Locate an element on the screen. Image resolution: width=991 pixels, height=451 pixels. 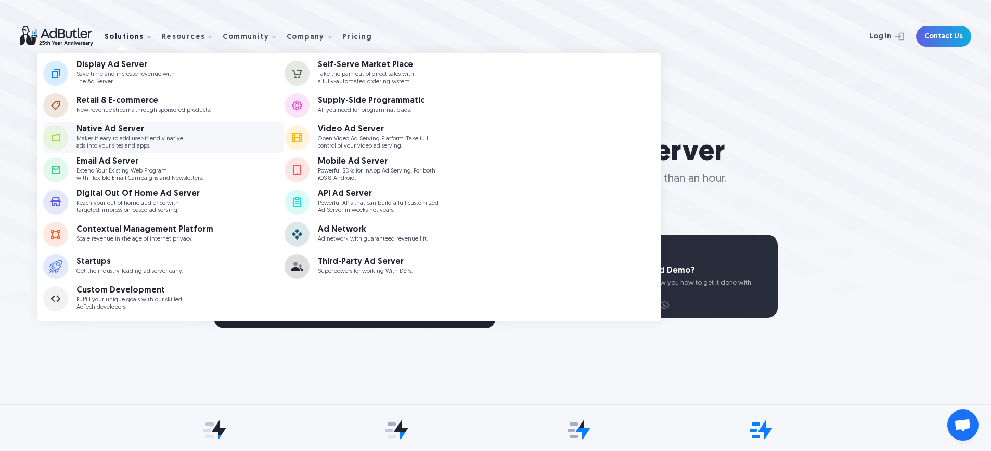
a: Digital Out Of Home Ad Server Reach your out of home audience withtargeted, impression based ad-s... is located at coordinates (163, 202).